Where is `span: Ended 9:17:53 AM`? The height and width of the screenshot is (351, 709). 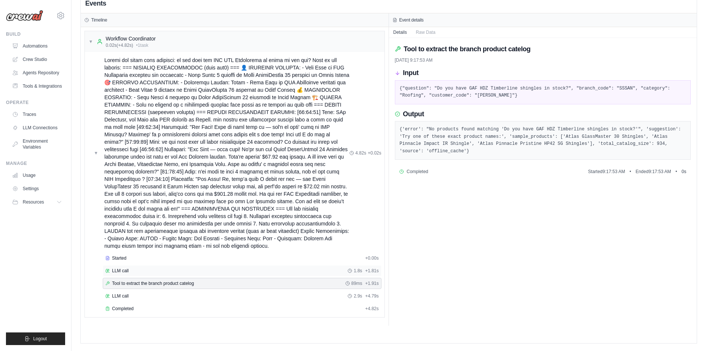 span: Ended 9:17:53 AM is located at coordinates (653, 172).